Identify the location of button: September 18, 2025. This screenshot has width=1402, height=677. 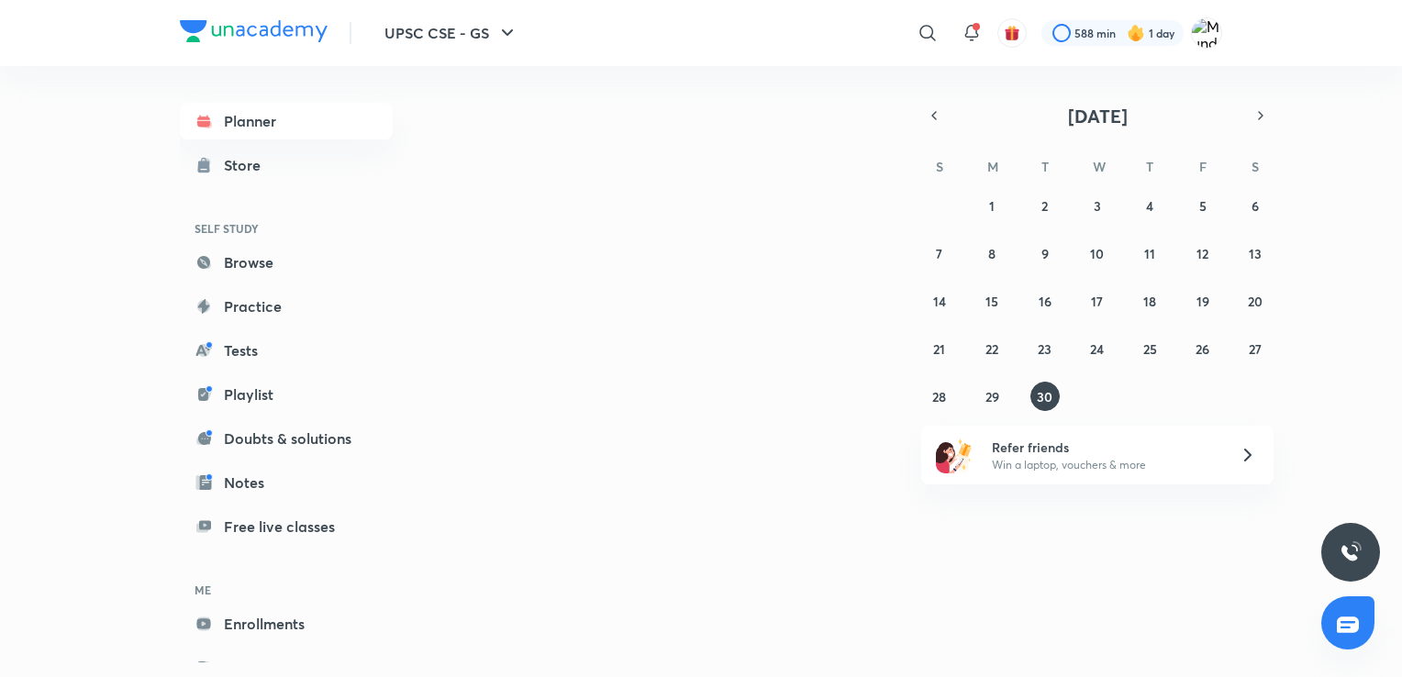
(1150, 301).